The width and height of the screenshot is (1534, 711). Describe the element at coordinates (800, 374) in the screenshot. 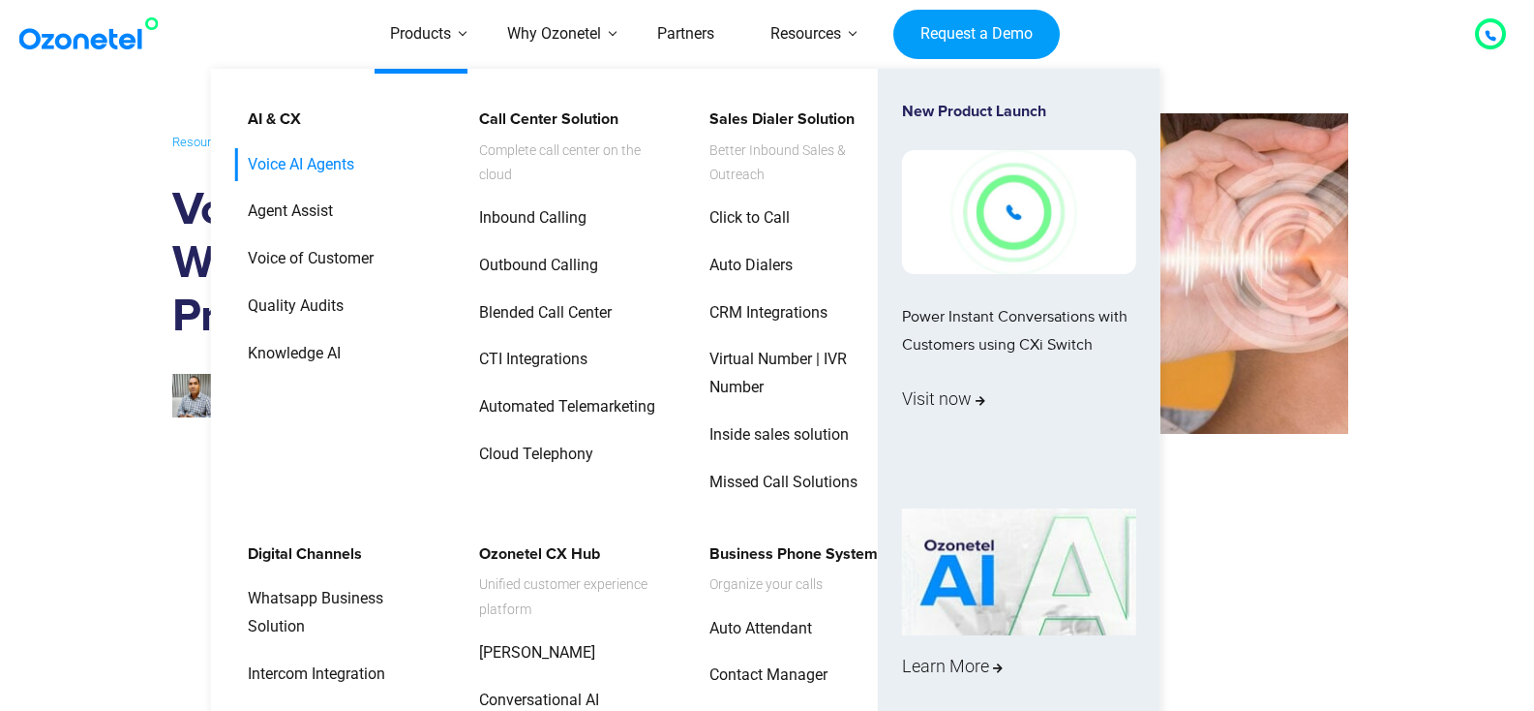

I see `a: Virtual Number | IVR Number` at that location.